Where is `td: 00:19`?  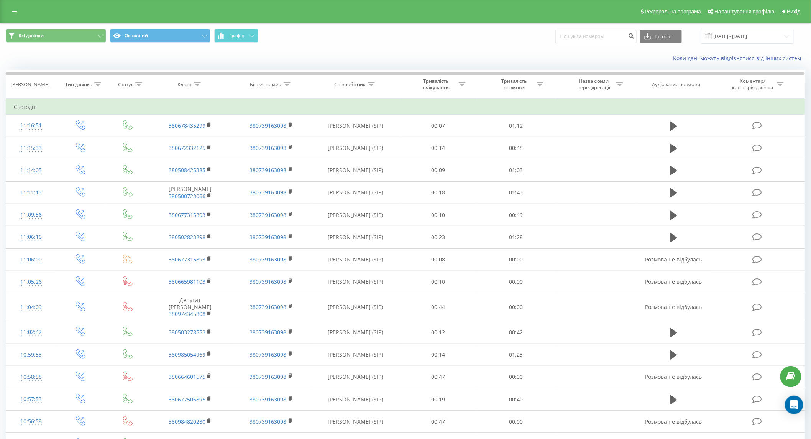
td: 00:19 is located at coordinates (438, 399).